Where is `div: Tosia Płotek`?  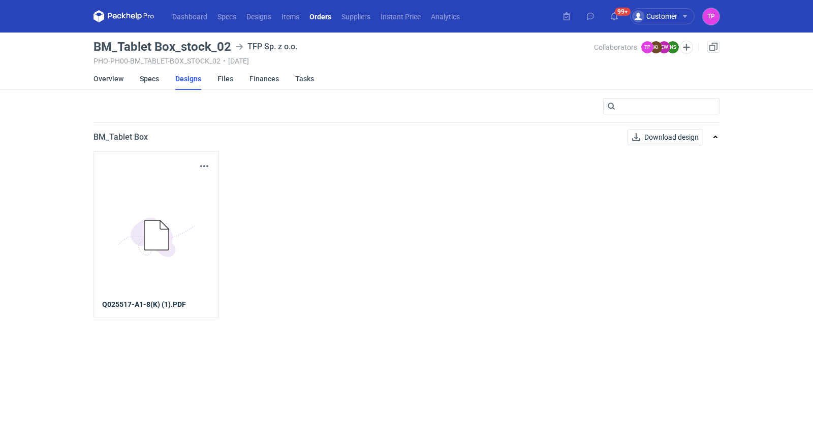 div: Tosia Płotek is located at coordinates (711, 16).